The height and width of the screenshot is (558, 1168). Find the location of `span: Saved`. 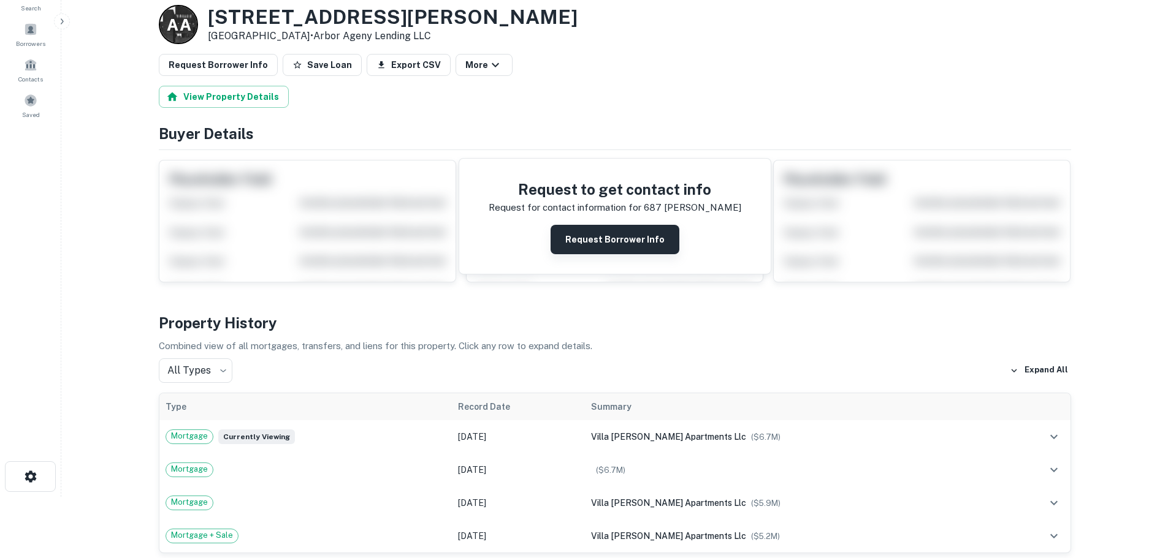

span: Saved is located at coordinates (31, 115).